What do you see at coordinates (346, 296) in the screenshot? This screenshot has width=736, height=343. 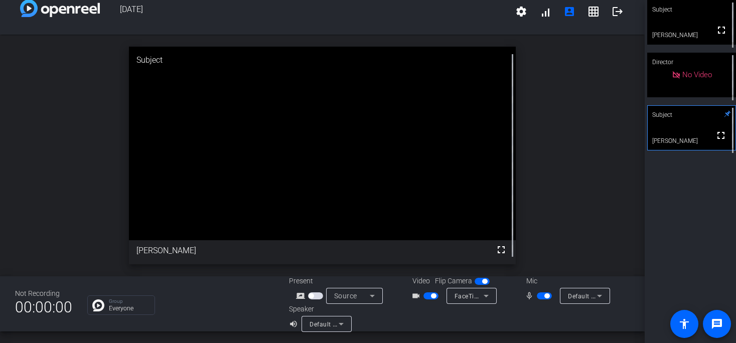 I see `span: Source` at bounding box center [346, 296].